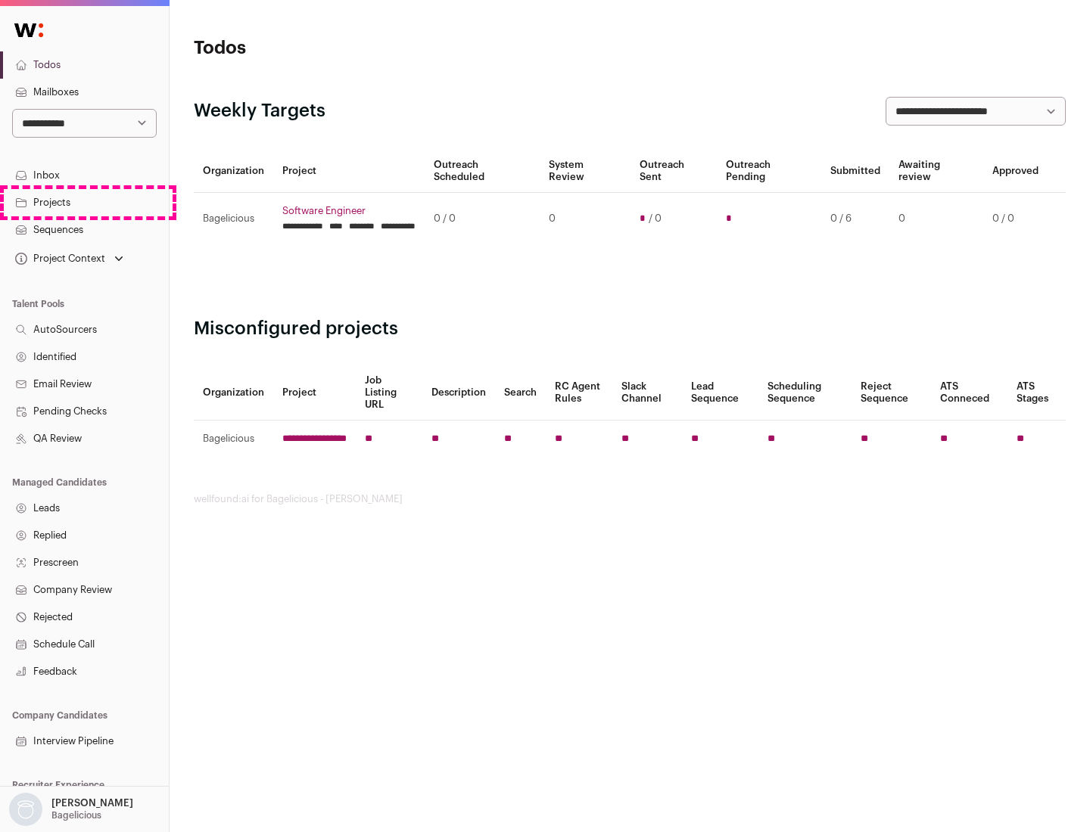 The height and width of the screenshot is (832, 1090). Describe the element at coordinates (349, 211) in the screenshot. I see `a: Software Engineer` at that location.